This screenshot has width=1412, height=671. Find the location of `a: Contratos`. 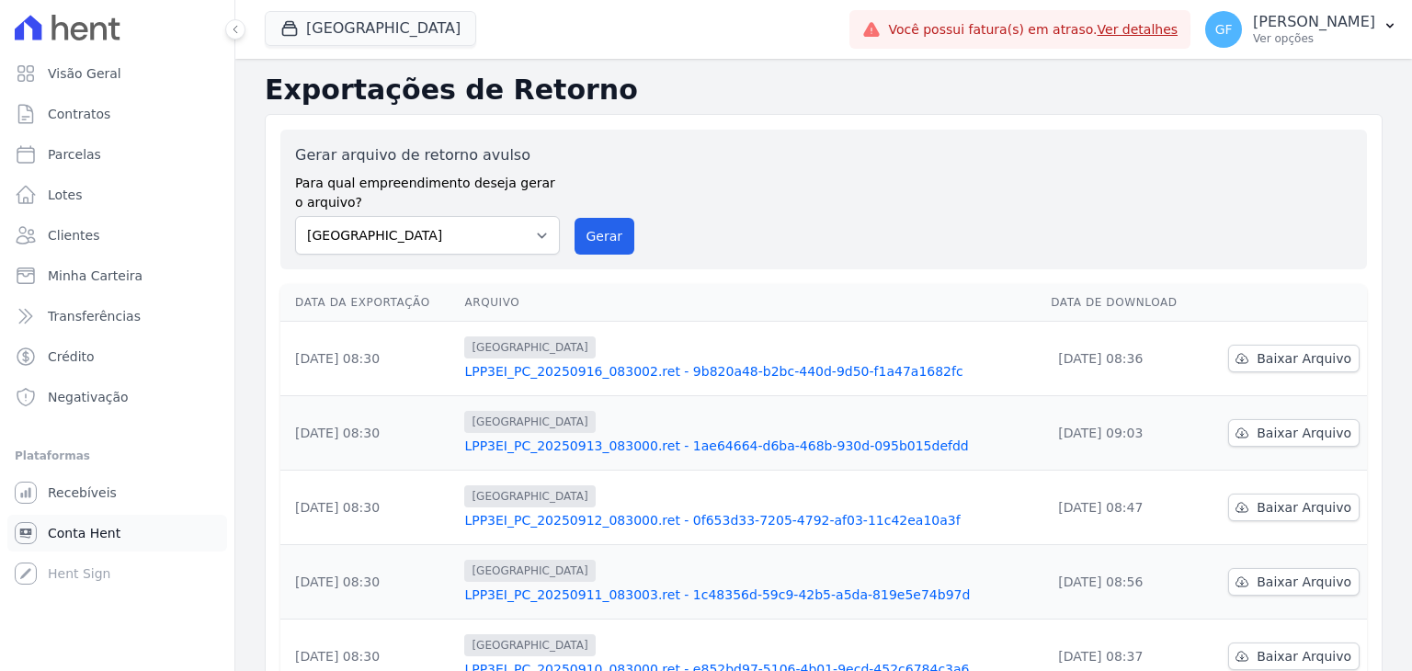

a: Contratos is located at coordinates (117, 114).